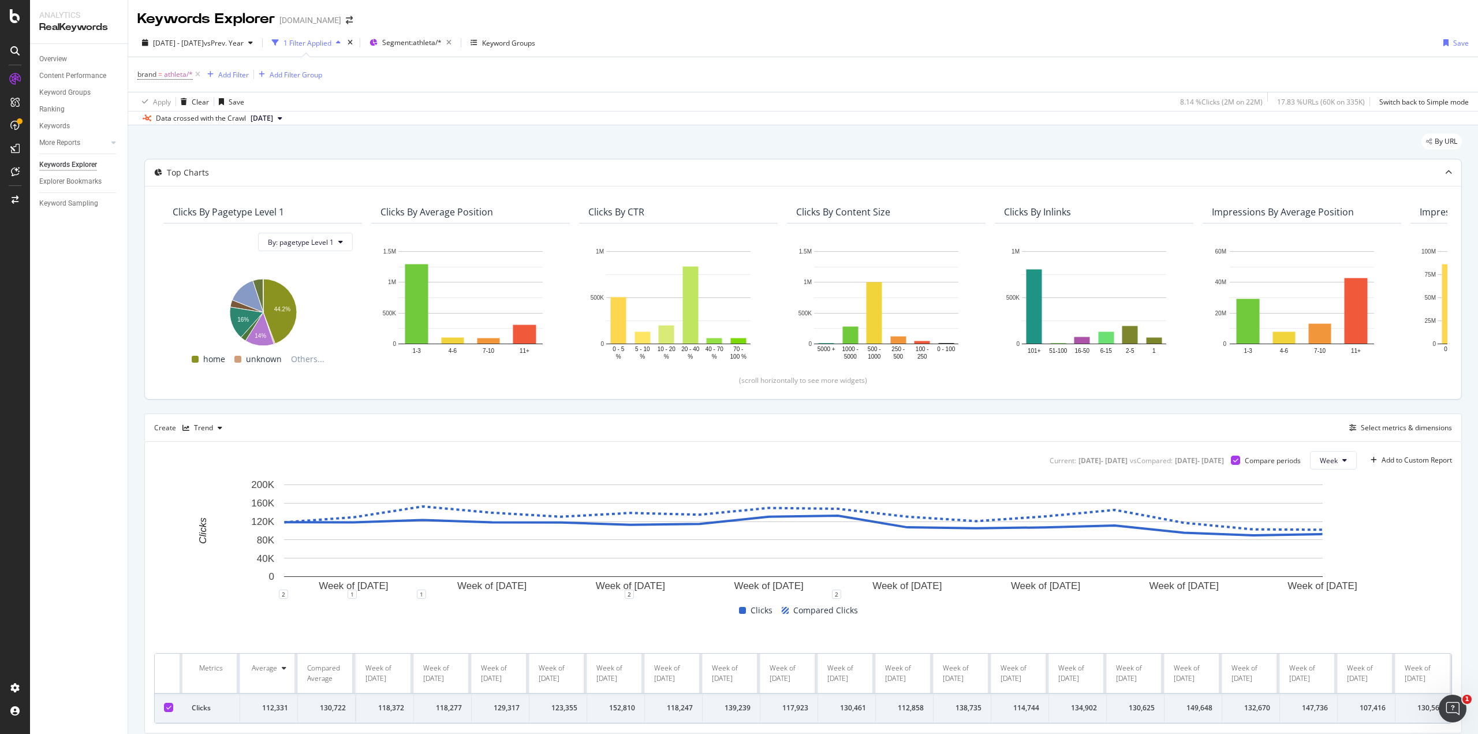 This screenshot has width=1478, height=734. I want to click on span: Week, so click(1328, 460).